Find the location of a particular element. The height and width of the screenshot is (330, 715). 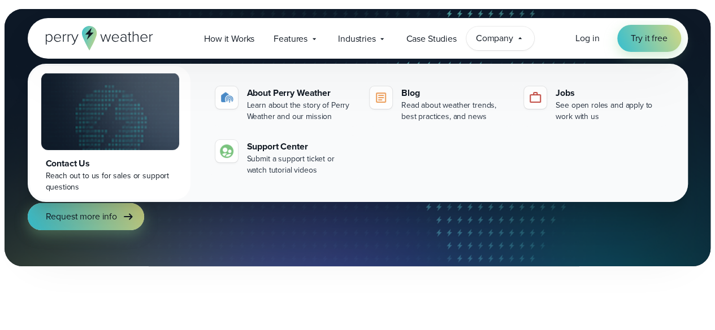

img: blog-icon.svg is located at coordinates (381, 98).